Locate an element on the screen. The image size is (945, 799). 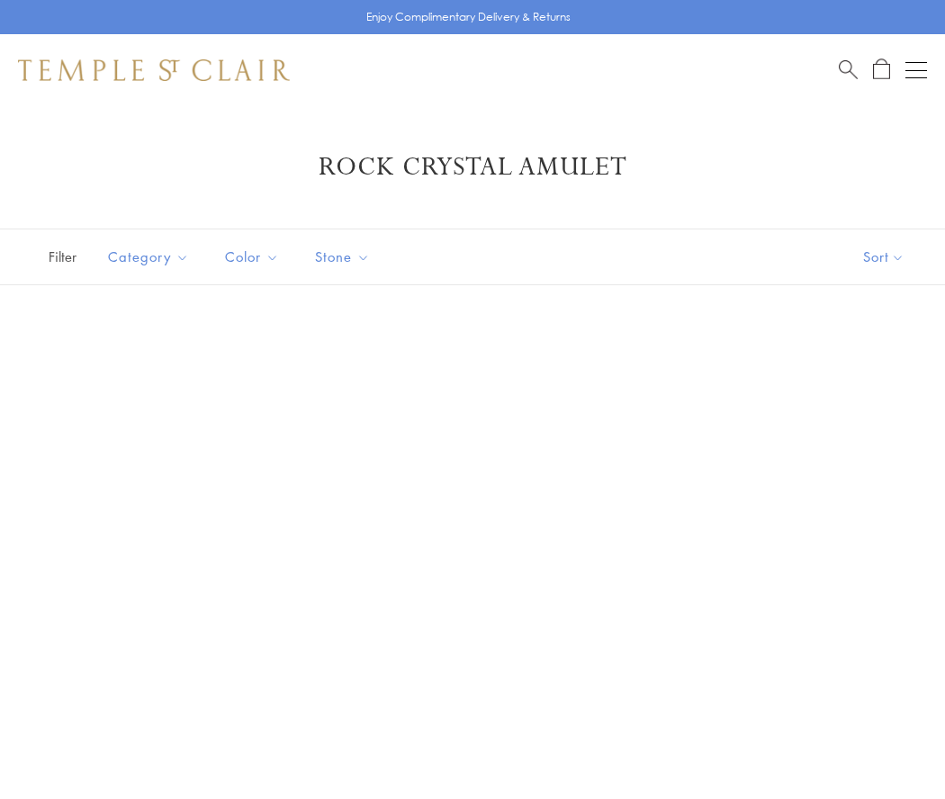
img: Temple St. Clair is located at coordinates (154, 70).